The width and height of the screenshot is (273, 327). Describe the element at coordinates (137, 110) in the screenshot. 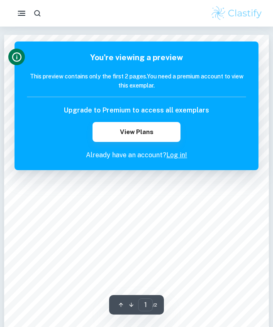

I see `h6: Upgrade to Premium to access all exemplars` at that location.